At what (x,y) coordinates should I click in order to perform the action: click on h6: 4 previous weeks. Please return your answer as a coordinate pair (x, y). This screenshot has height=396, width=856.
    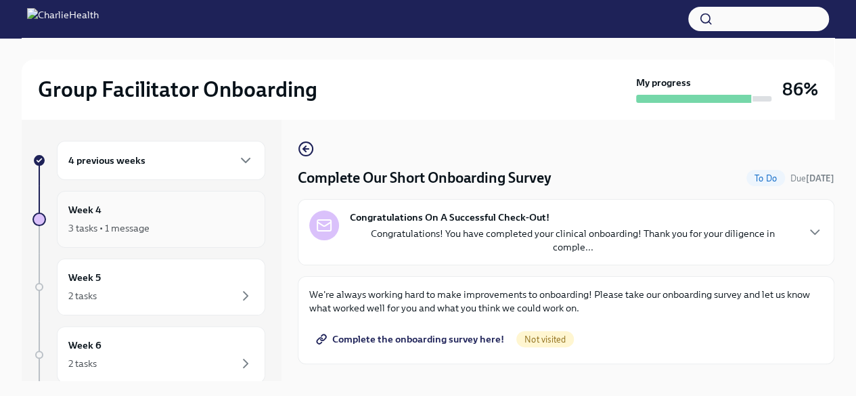
    Looking at the image, I should click on (107, 160).